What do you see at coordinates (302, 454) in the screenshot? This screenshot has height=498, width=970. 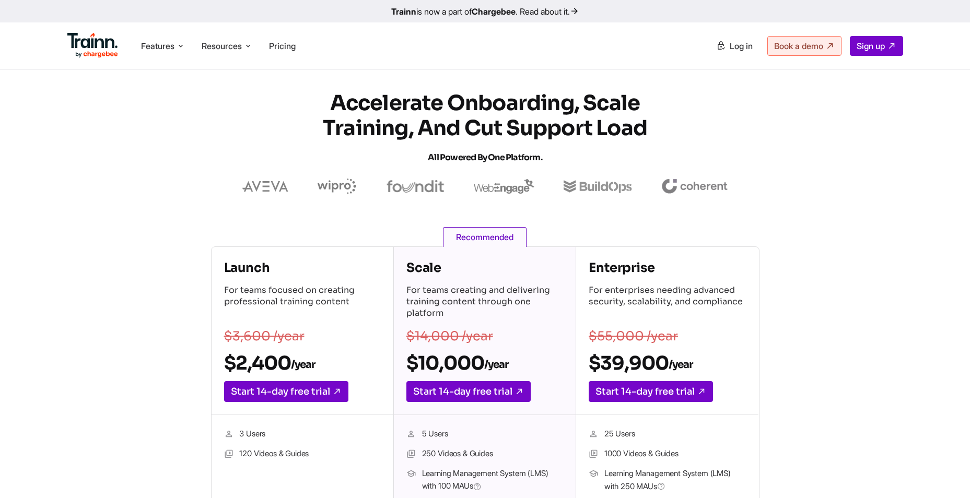 I see `li: 120 Videos & Guides` at bounding box center [302, 454].